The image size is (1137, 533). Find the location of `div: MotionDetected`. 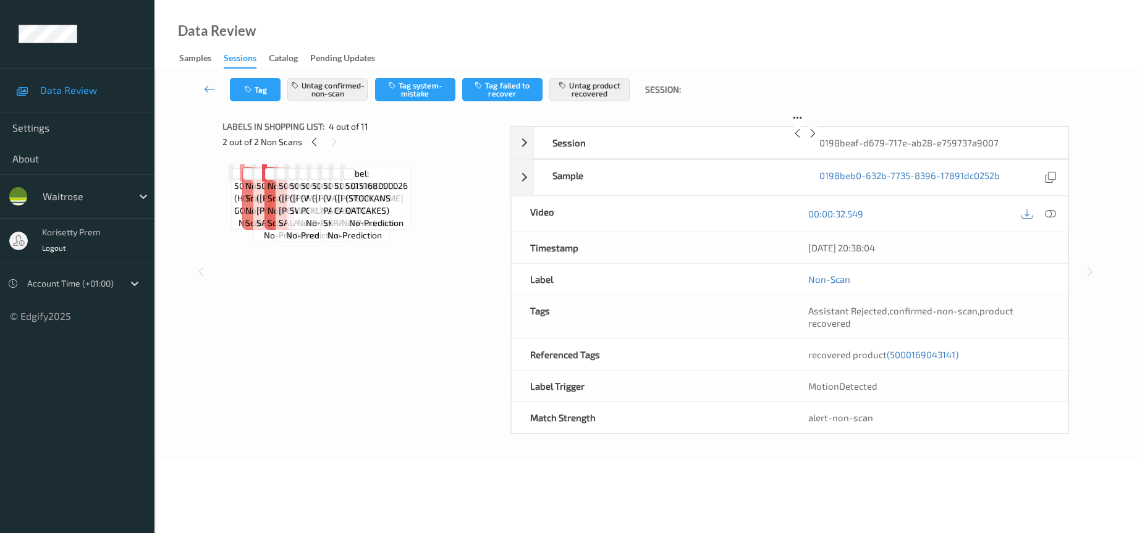

div: MotionDetected is located at coordinates (929, 386).